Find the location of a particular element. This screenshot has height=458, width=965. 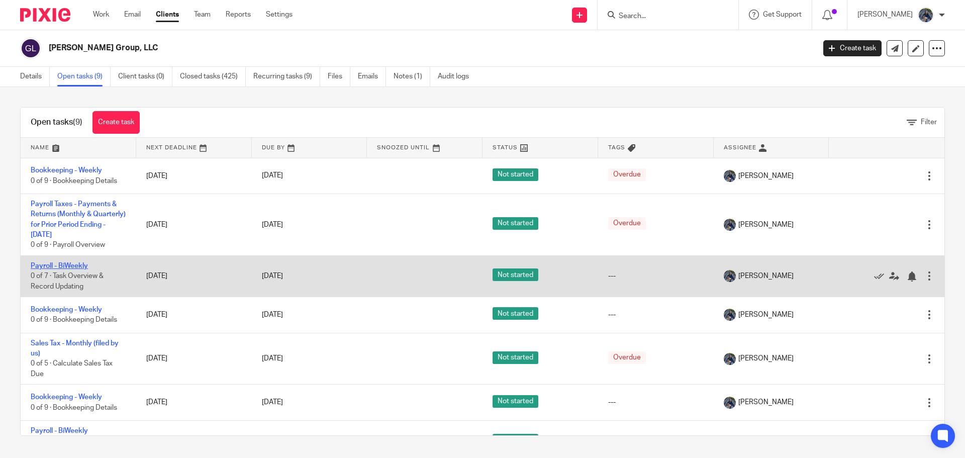

a: Emails is located at coordinates (372, 76).